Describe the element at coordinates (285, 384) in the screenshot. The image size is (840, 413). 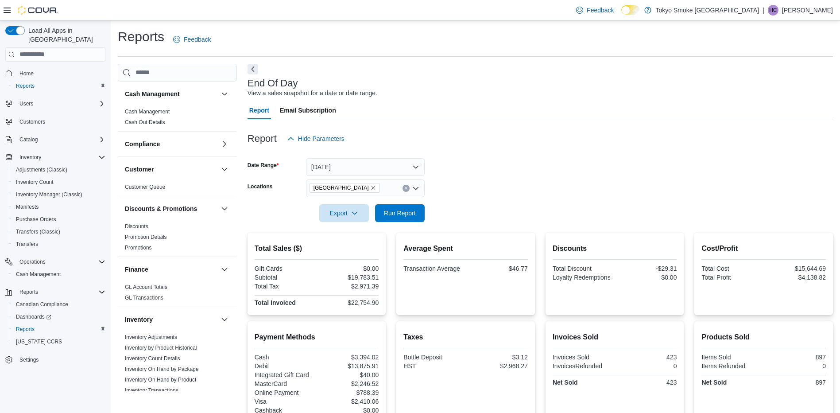
I see `div: MasterCard` at that location.